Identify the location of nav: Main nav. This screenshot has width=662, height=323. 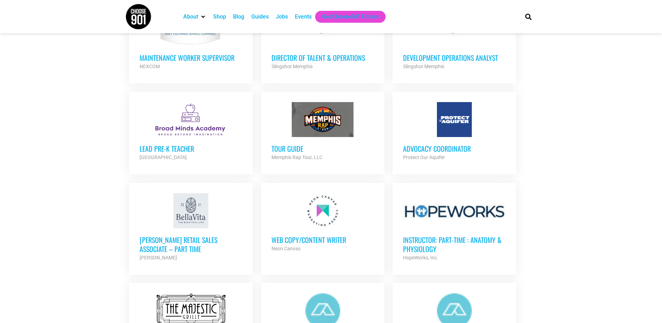
(347, 17).